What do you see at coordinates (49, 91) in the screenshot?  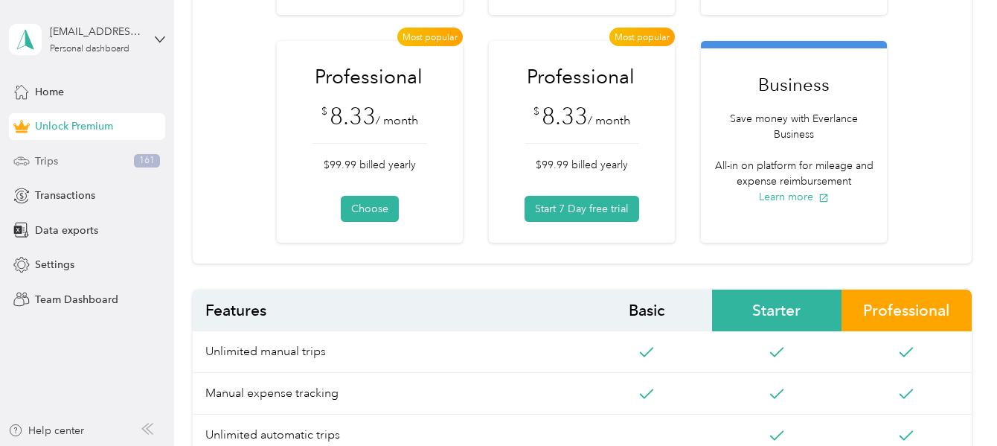 I see `span: Home` at bounding box center [49, 91].